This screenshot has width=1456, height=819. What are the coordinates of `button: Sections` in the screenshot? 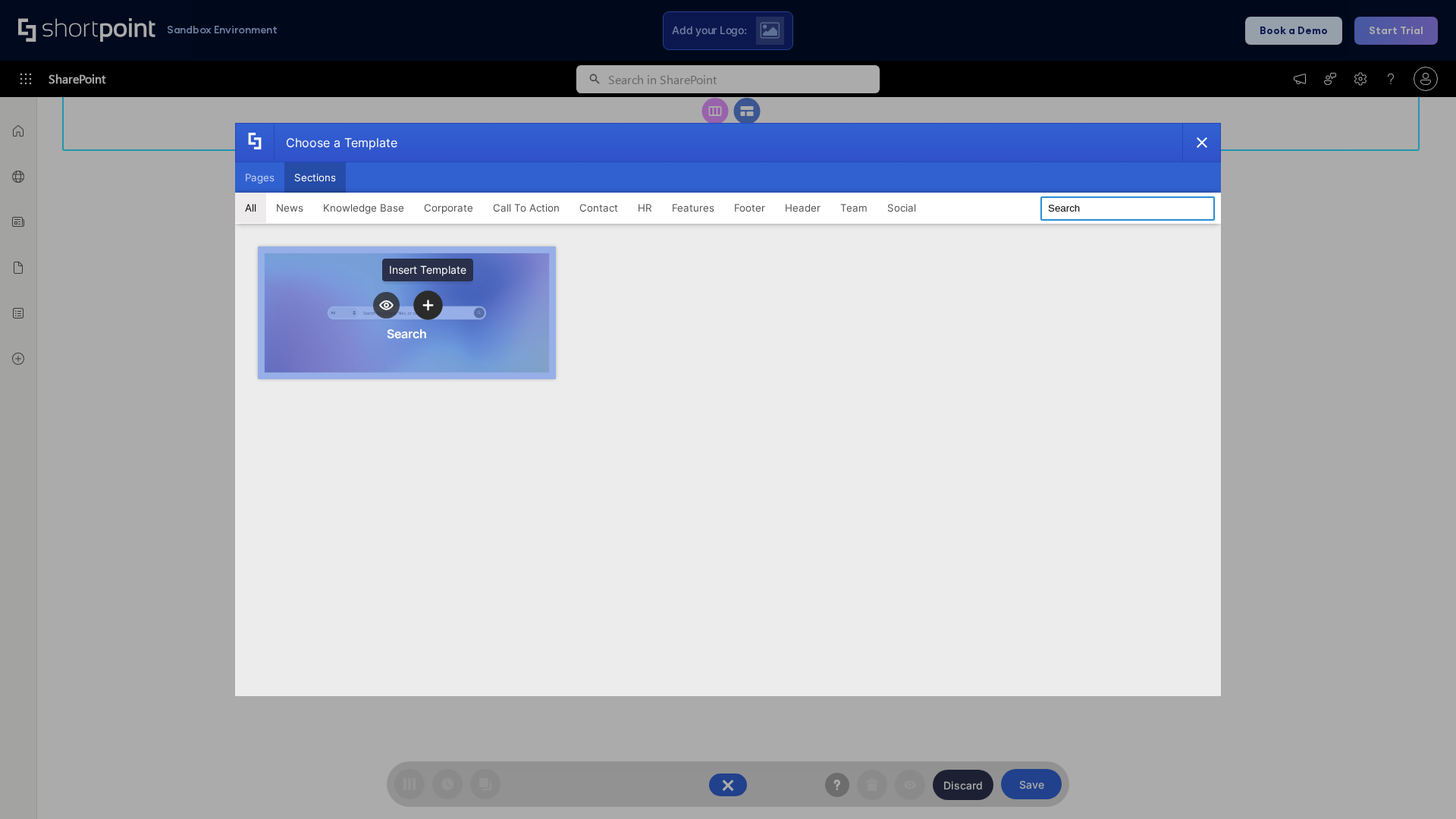 It's located at (315, 178).